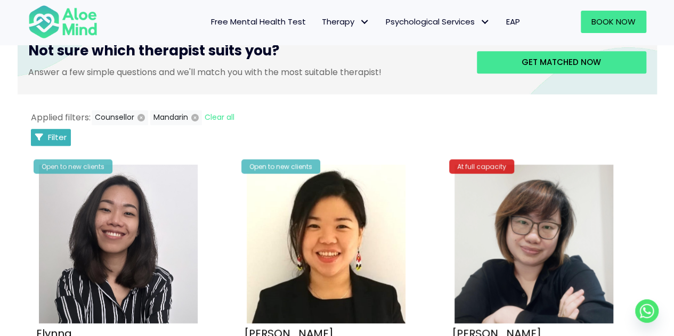 This screenshot has width=674, height=336. What do you see at coordinates (364, 22) in the screenshot?
I see `span: Therapy: submenu` at bounding box center [364, 22].